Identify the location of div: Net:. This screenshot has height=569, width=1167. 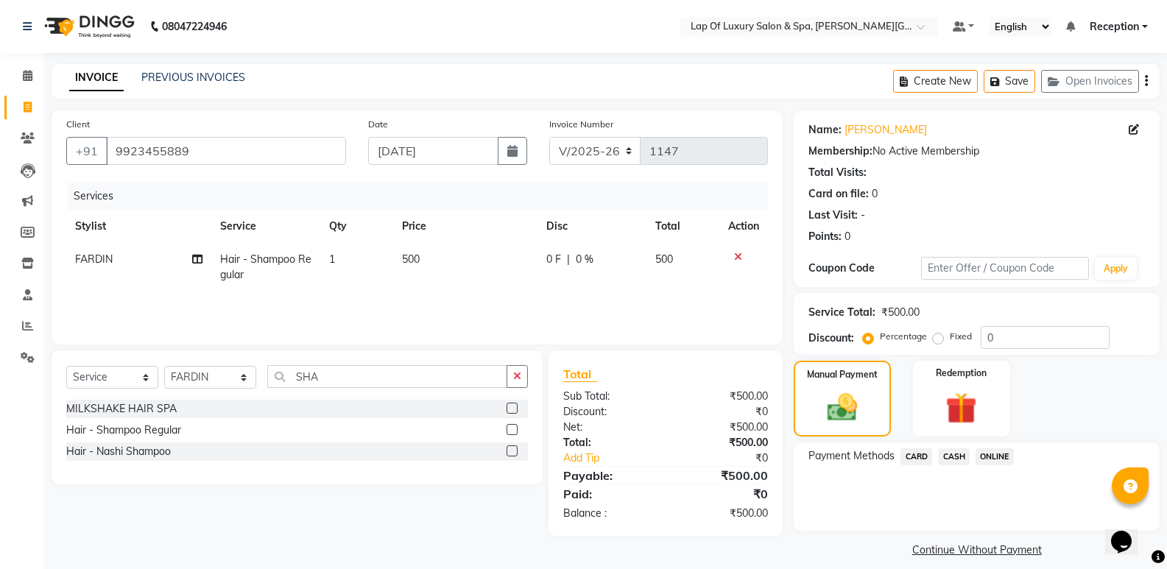
(609, 427).